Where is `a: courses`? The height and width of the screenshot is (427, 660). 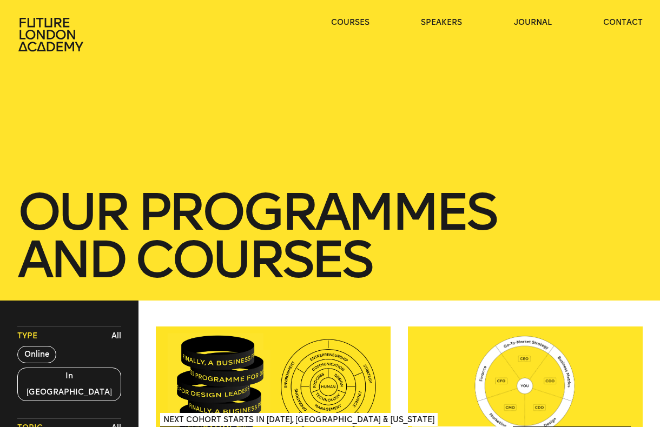
a: courses is located at coordinates (350, 23).